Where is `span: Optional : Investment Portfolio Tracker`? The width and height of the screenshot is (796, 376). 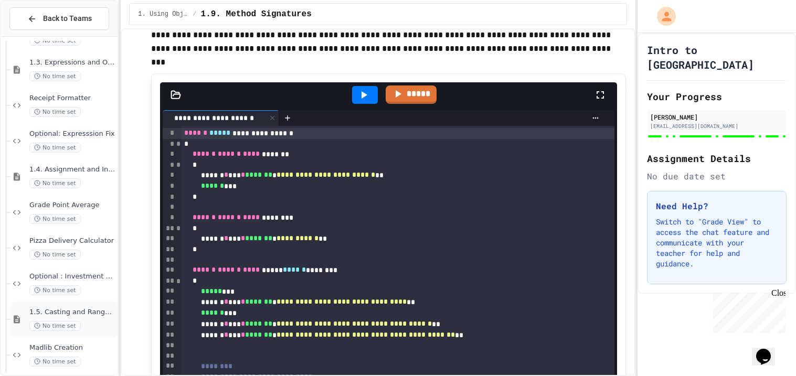 span: Optional : Investment Portfolio Tracker is located at coordinates (72, 277).